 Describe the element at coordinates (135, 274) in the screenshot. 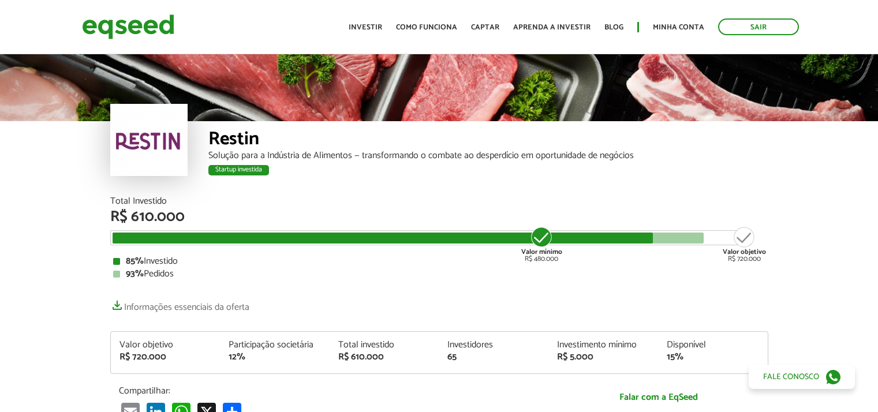

I see `strong: 93%` at that location.